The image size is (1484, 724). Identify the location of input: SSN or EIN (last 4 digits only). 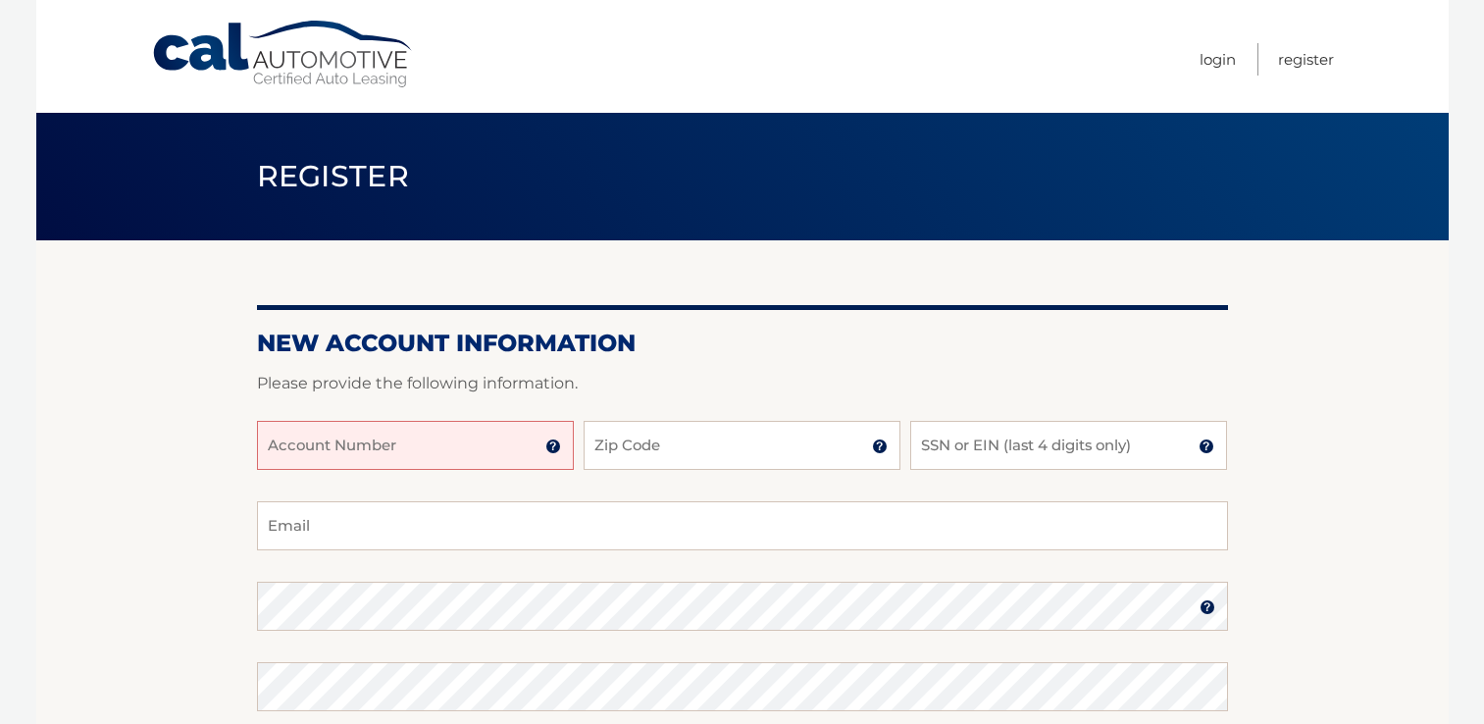
(1068, 445).